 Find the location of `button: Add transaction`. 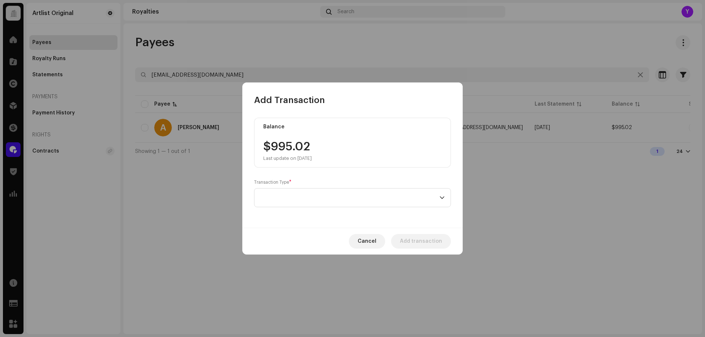

button: Add transaction is located at coordinates (421, 242).